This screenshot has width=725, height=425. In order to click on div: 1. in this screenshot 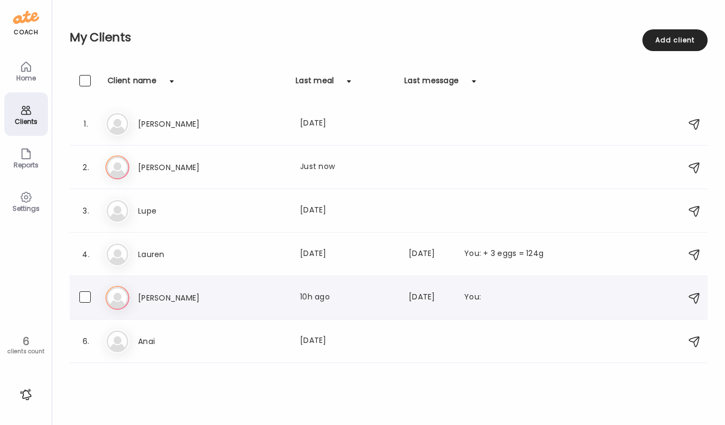, I will do `click(86, 124)`.